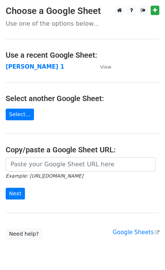 The image size is (165, 270). What do you see at coordinates (82, 149) in the screenshot?
I see `h4: Copy/paste a Google Sheet URL:` at bounding box center [82, 149].